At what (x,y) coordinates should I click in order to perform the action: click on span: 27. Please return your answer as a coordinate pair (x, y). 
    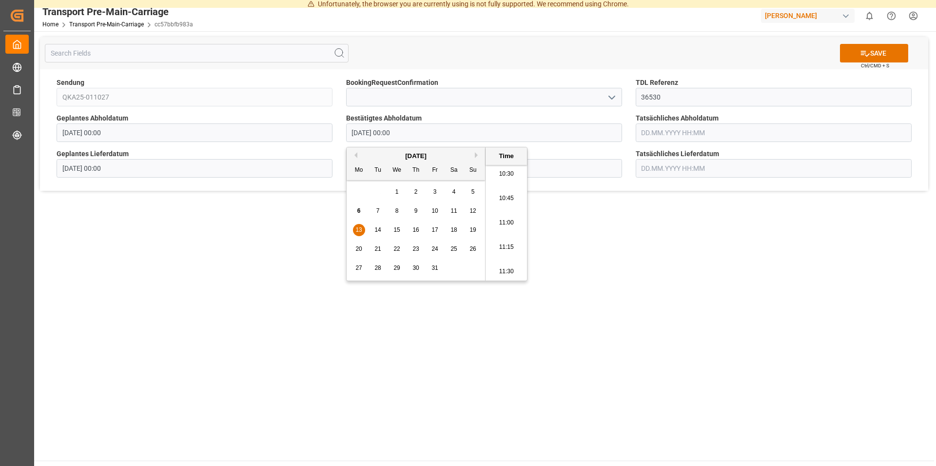
    Looking at the image, I should click on (358, 268).